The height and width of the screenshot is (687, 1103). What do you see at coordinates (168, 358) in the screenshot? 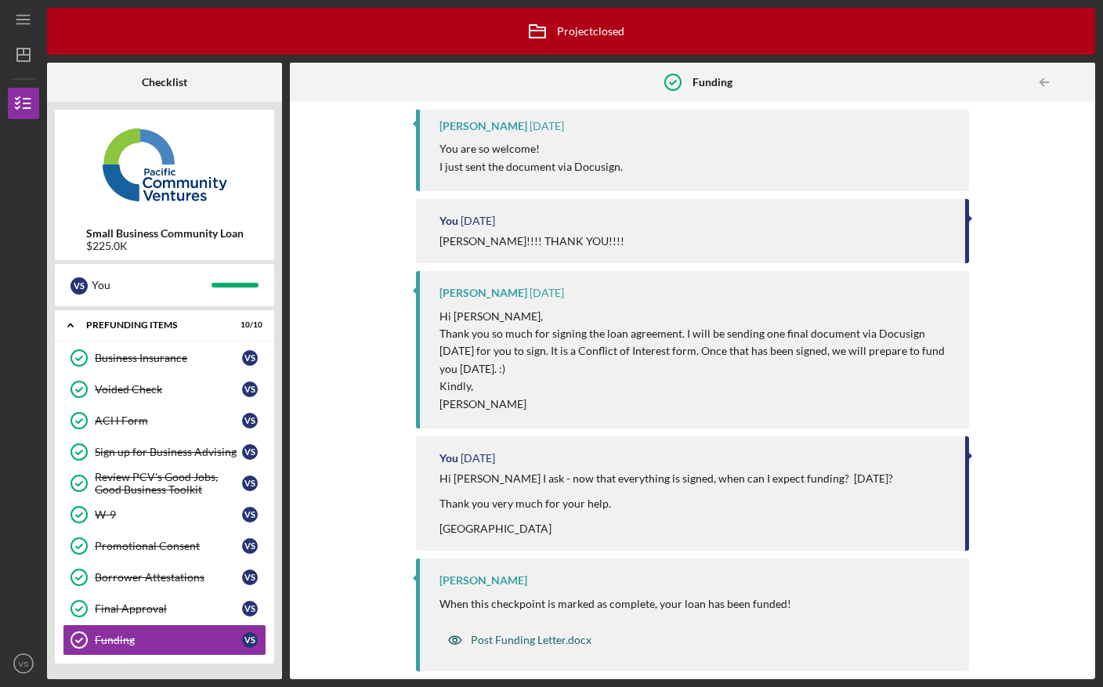
I see `div: Business Insurance` at bounding box center [168, 358].